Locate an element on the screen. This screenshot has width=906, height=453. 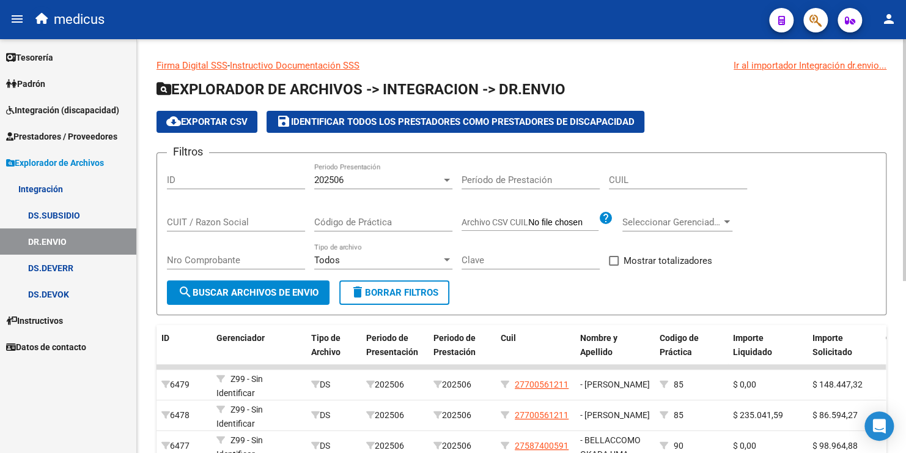
mat-icon: save is located at coordinates (284, 121).